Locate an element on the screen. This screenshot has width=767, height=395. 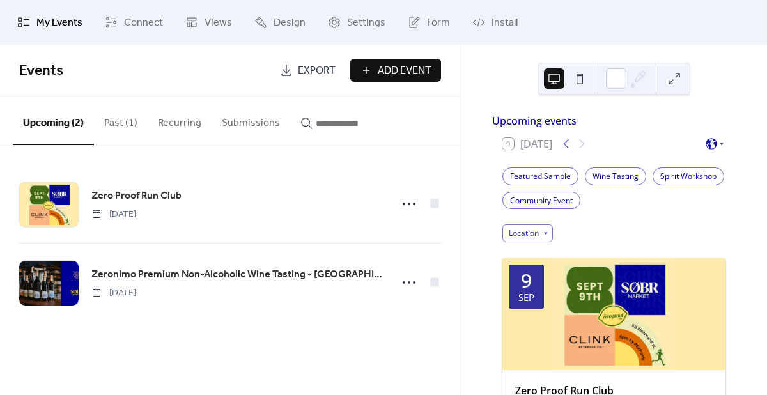
button: Submissions is located at coordinates (251, 120).